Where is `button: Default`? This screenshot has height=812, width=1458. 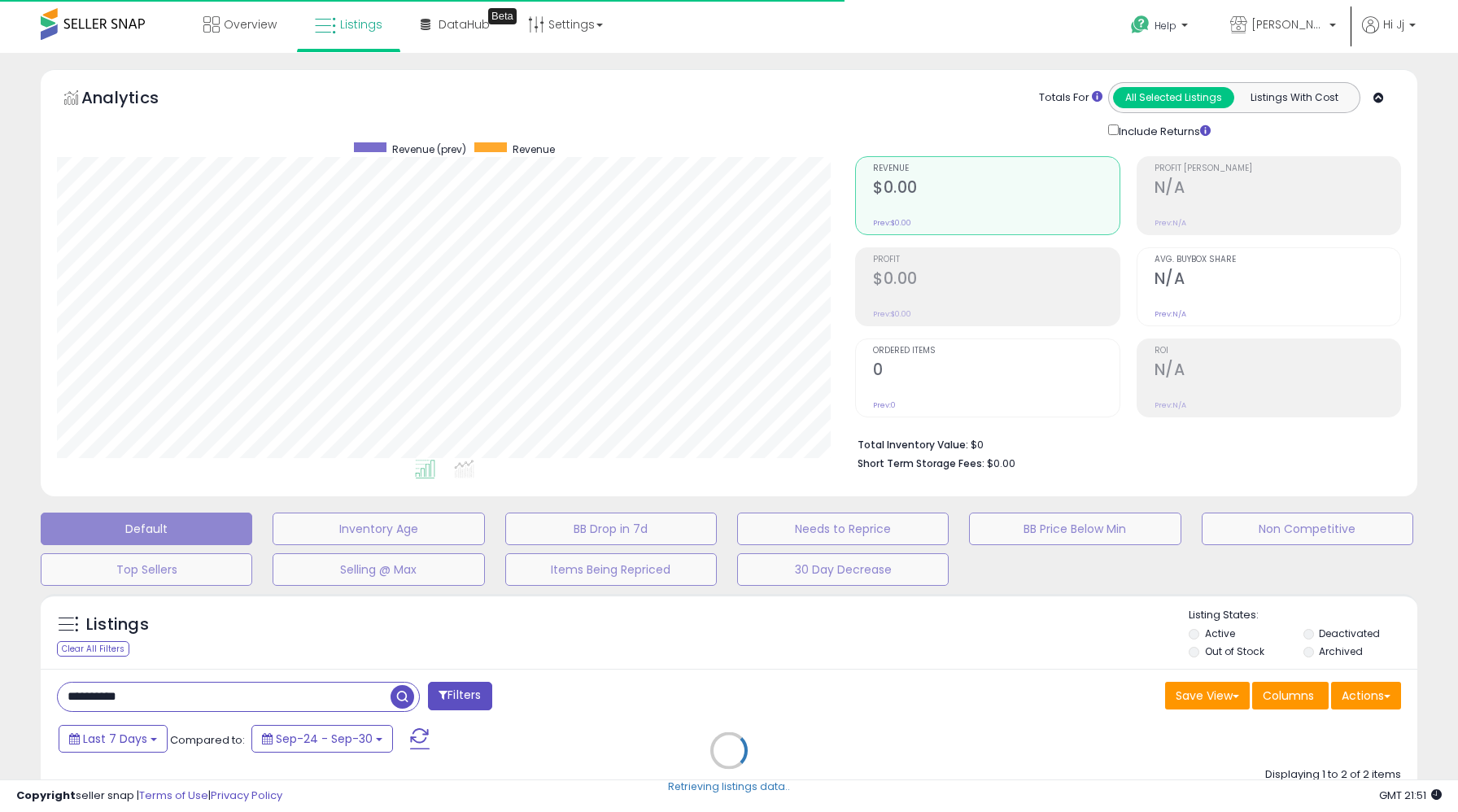
button: Default is located at coordinates (147, 528).